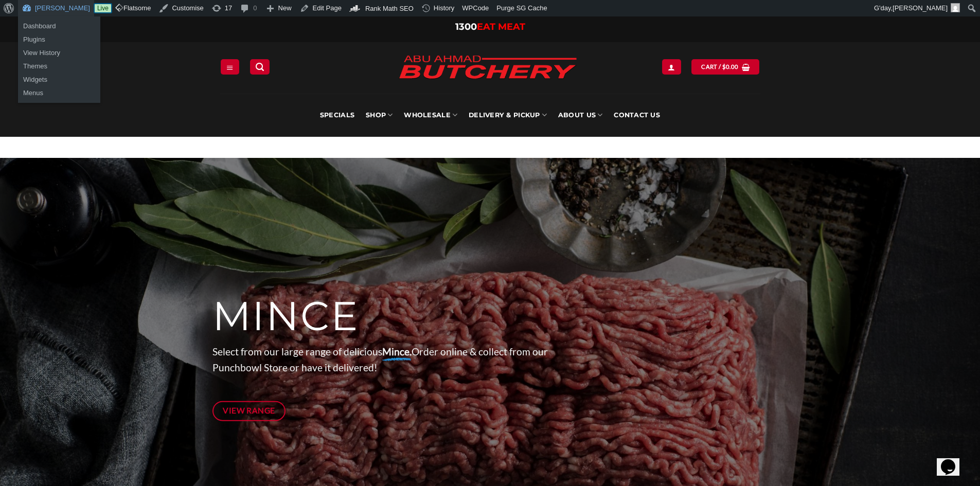 The height and width of the screenshot is (486, 980). What do you see at coordinates (59, 40) in the screenshot?
I see `a: Plugins` at bounding box center [59, 40].